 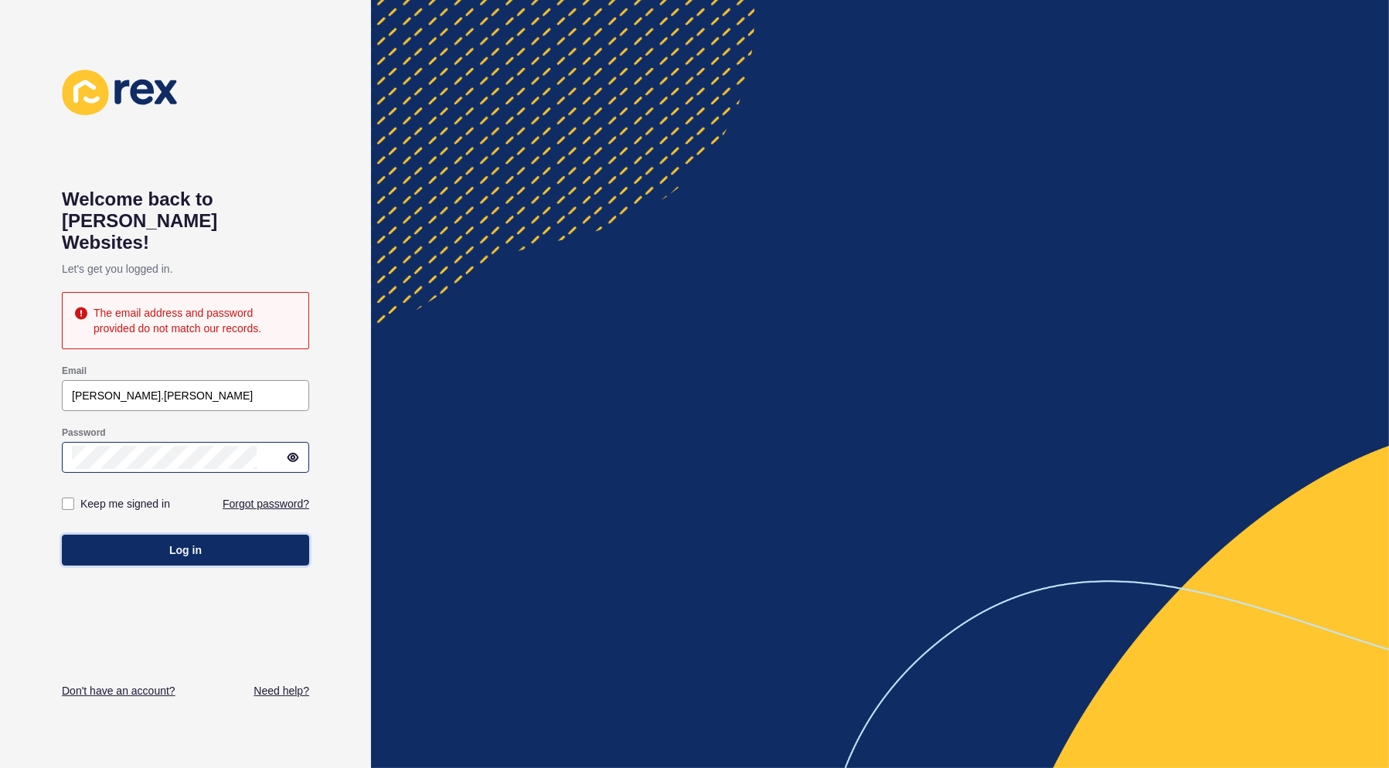 What do you see at coordinates (83, 433) in the screenshot?
I see `label: Password` at bounding box center [83, 433].